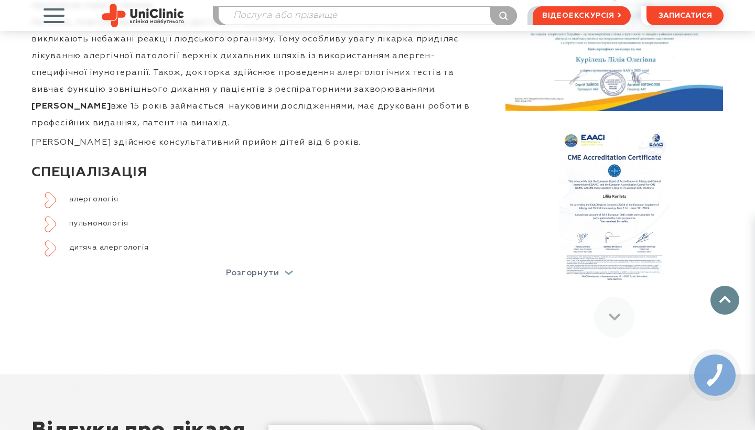  I want to click on p: Розгорнути, so click(253, 273).